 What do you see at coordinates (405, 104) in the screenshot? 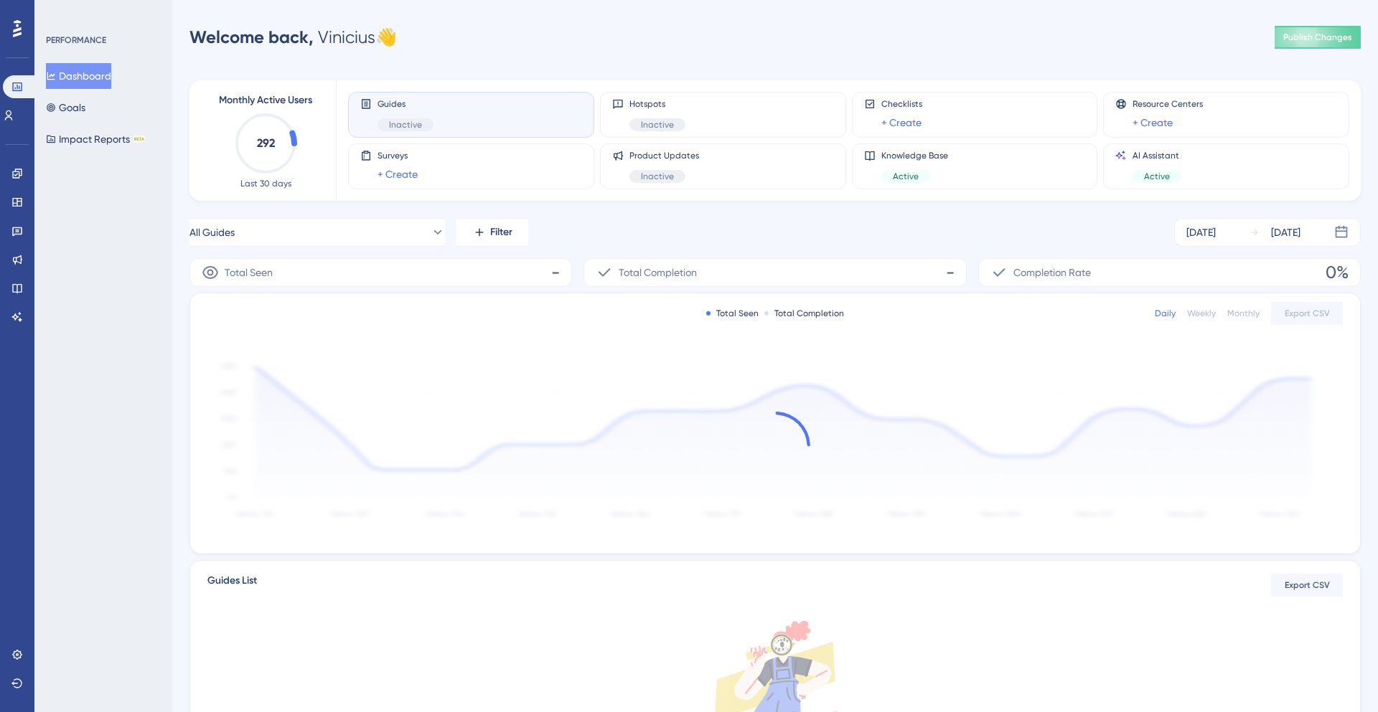
I see `span: Guides` at bounding box center [405, 104].